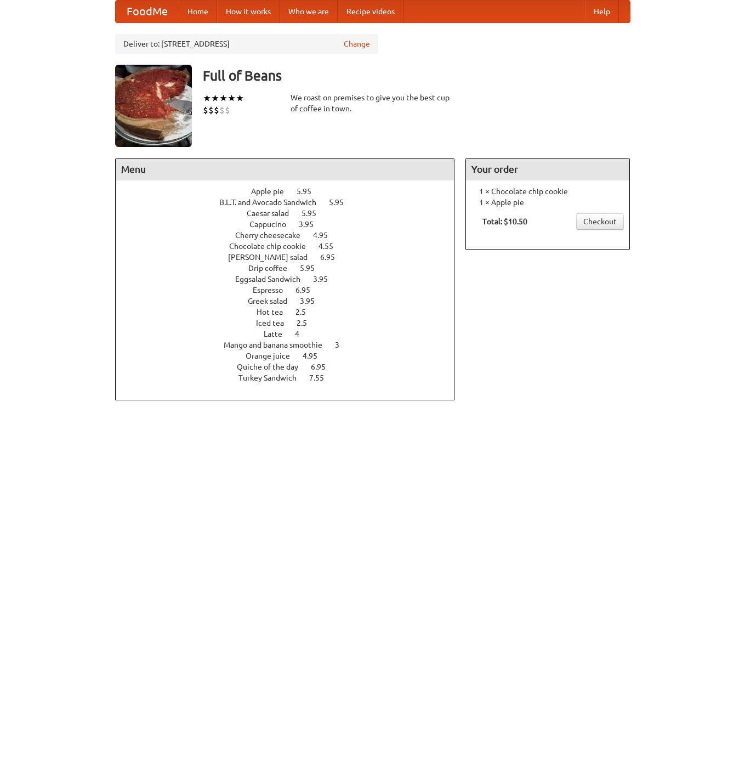 Image resolution: width=745 pixels, height=776 pixels. Describe the element at coordinates (548, 191) in the screenshot. I see `li: 1 × Chocolate chip cookie` at that location.